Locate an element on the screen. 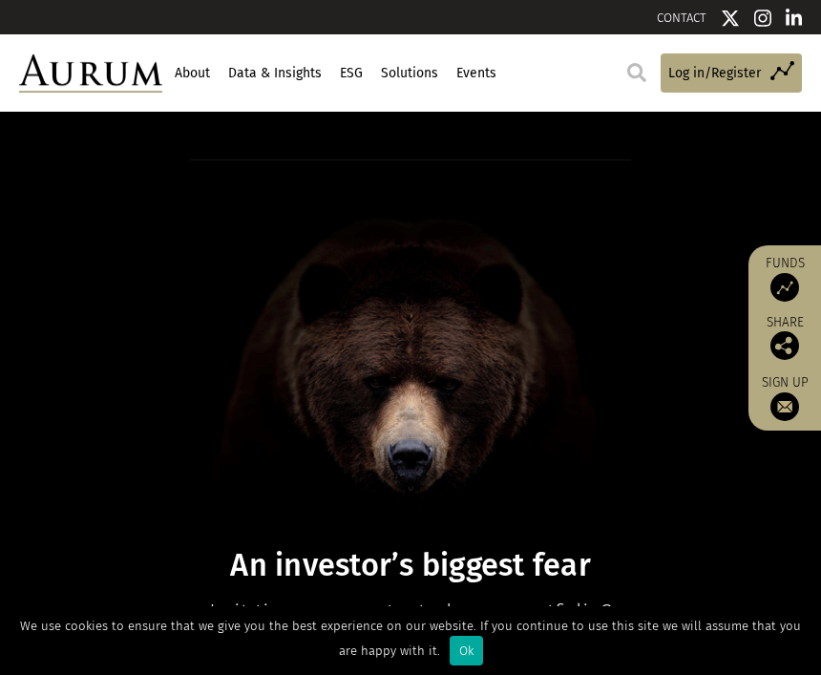 The image size is (821, 675). img: Access Funds is located at coordinates (784, 287).